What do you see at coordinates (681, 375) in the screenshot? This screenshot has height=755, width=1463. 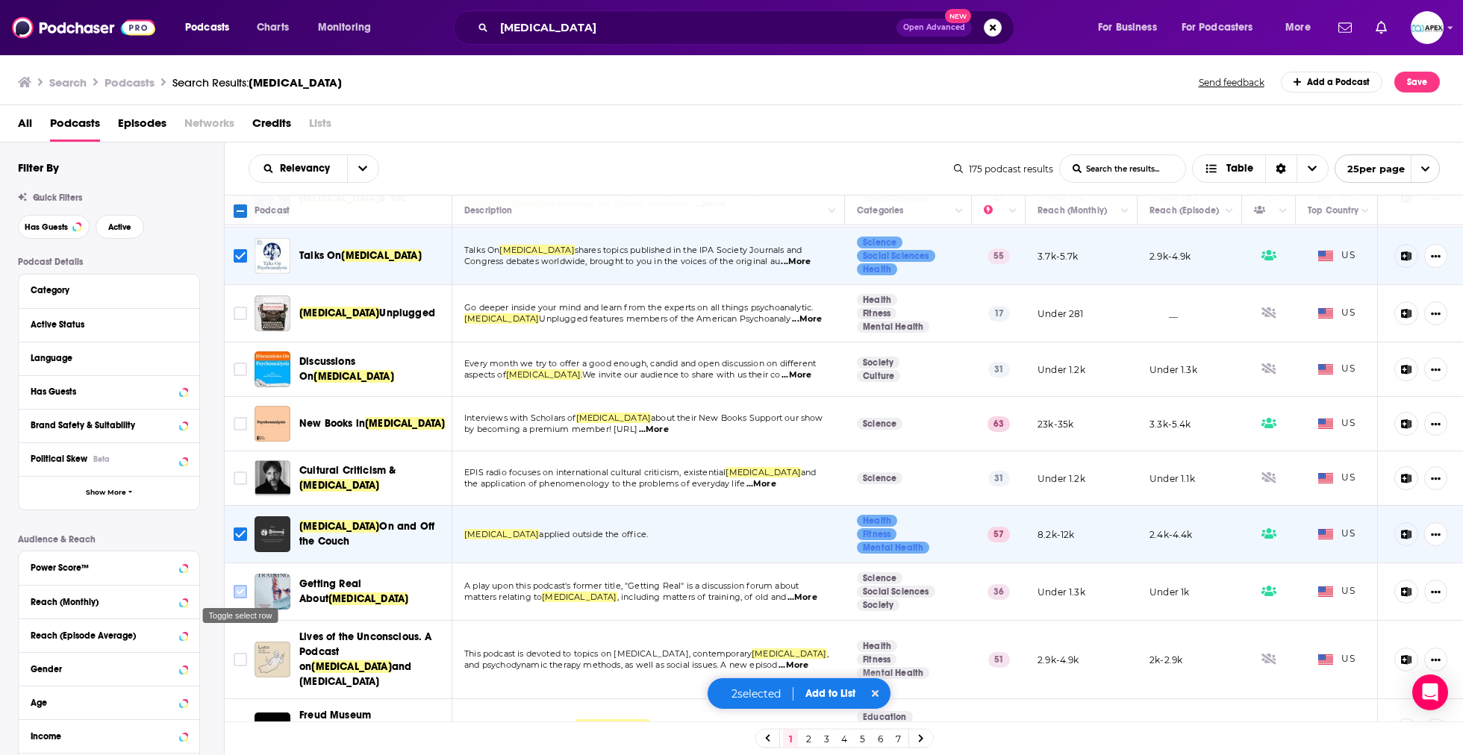 I see `span: We invite our audience to share with us their co` at bounding box center [681, 375].